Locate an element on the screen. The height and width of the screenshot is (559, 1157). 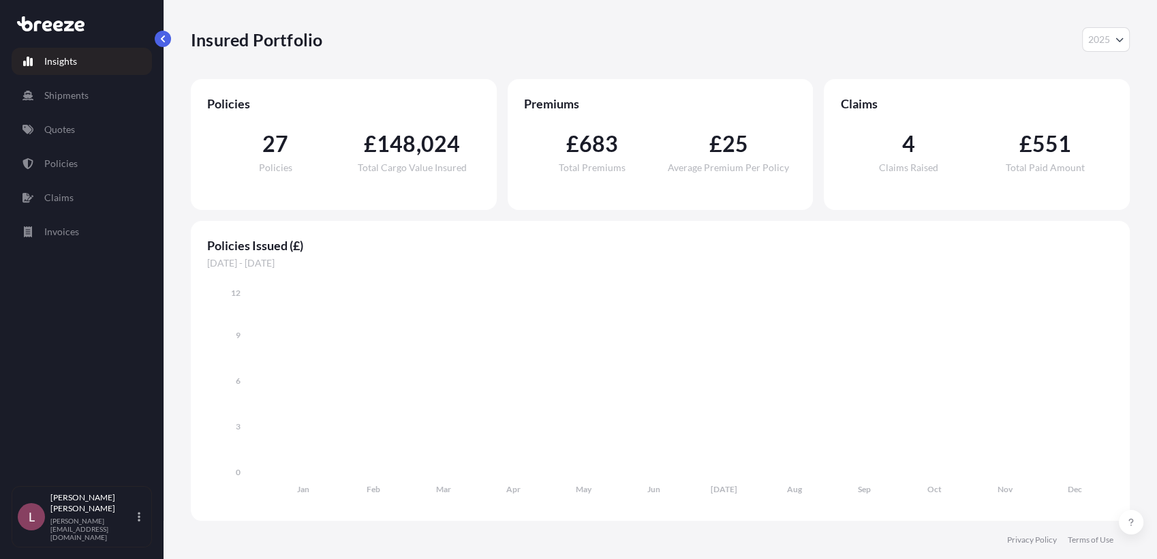
p: Privacy Policy is located at coordinates (1031, 539).